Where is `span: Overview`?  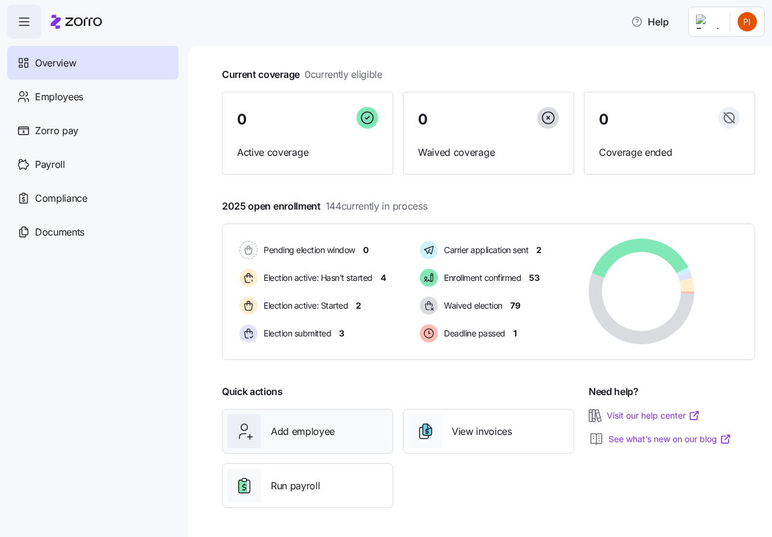
span: Overview is located at coordinates (56, 63).